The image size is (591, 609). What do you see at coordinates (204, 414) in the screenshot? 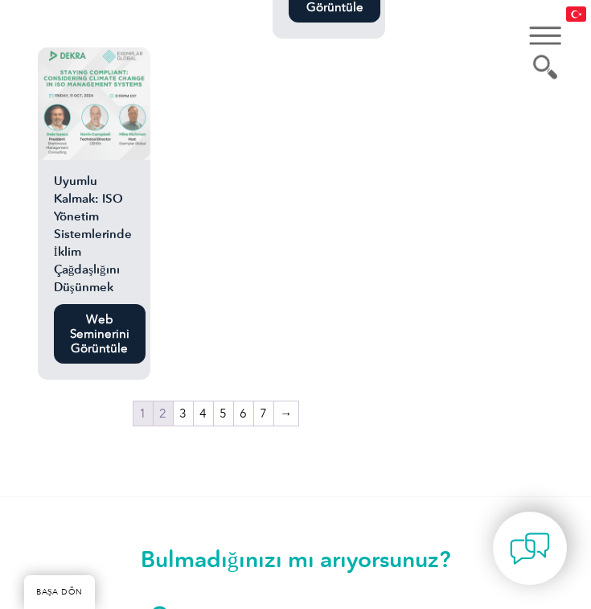
I see `a: Sayfa 4` at bounding box center [204, 414].